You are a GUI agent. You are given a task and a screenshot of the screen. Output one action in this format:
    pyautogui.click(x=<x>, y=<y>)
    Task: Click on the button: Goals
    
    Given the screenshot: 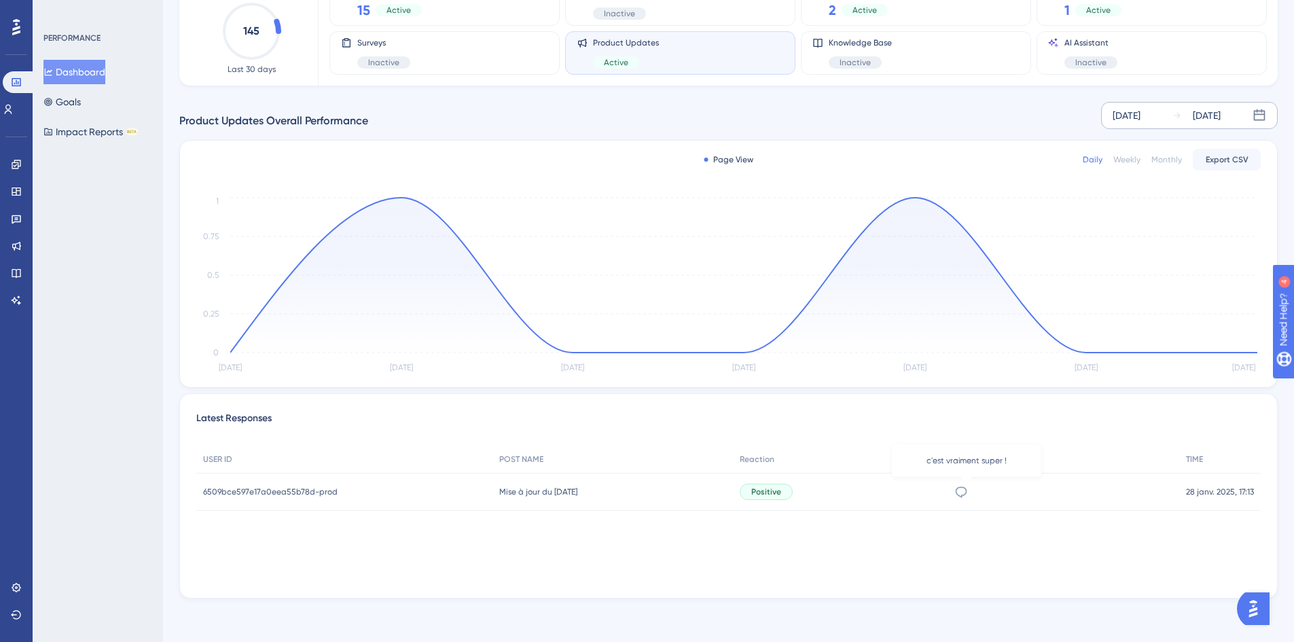 What is the action you would take?
    pyautogui.click(x=62, y=102)
    